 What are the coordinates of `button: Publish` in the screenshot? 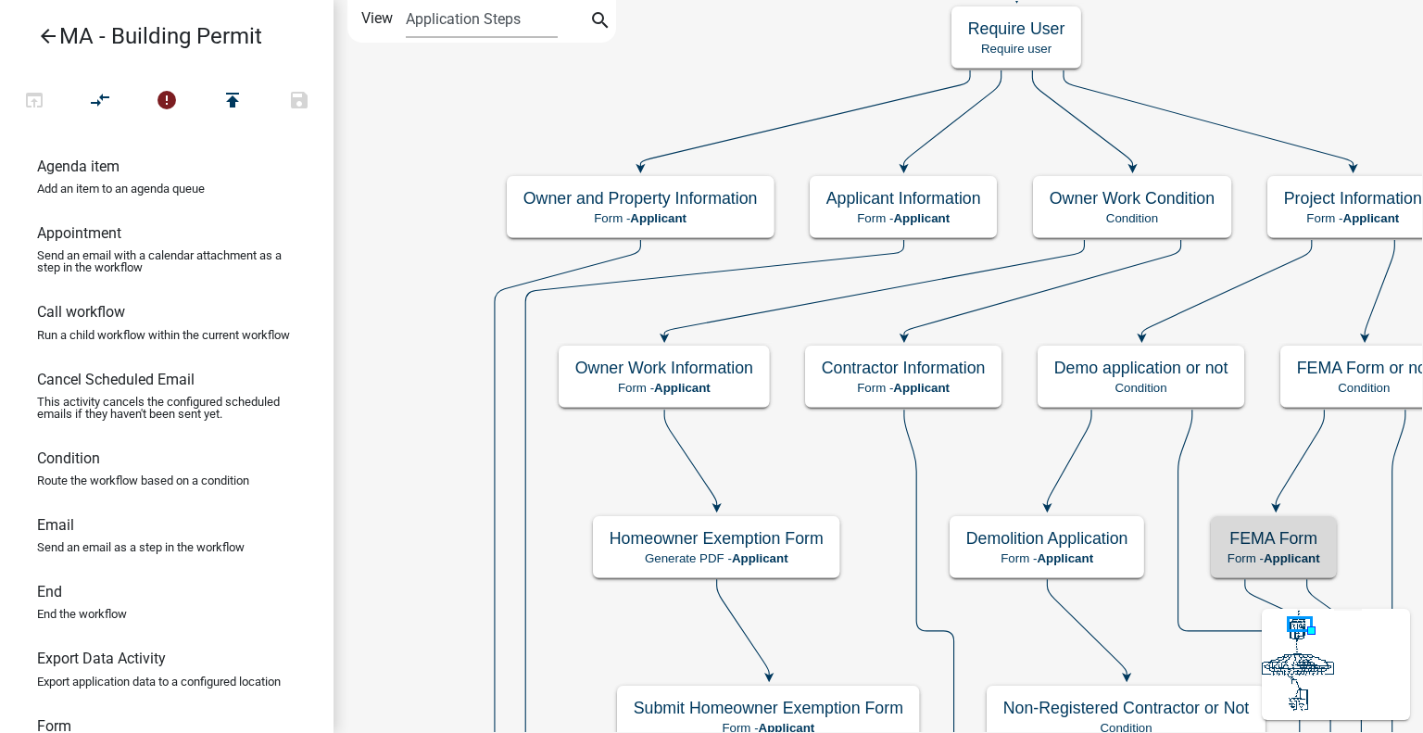 It's located at (233, 101).